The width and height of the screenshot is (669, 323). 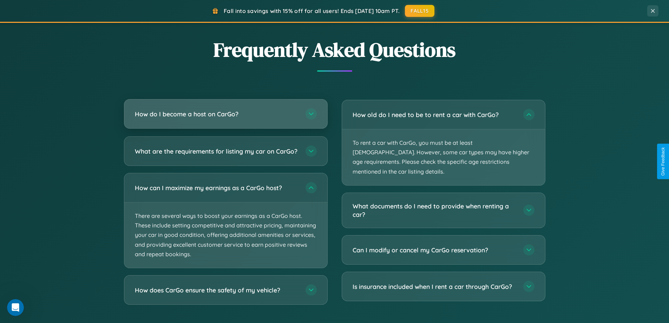 I want to click on h3: How can I maximize my earnings as a CarGo host?, so click(x=217, y=187).